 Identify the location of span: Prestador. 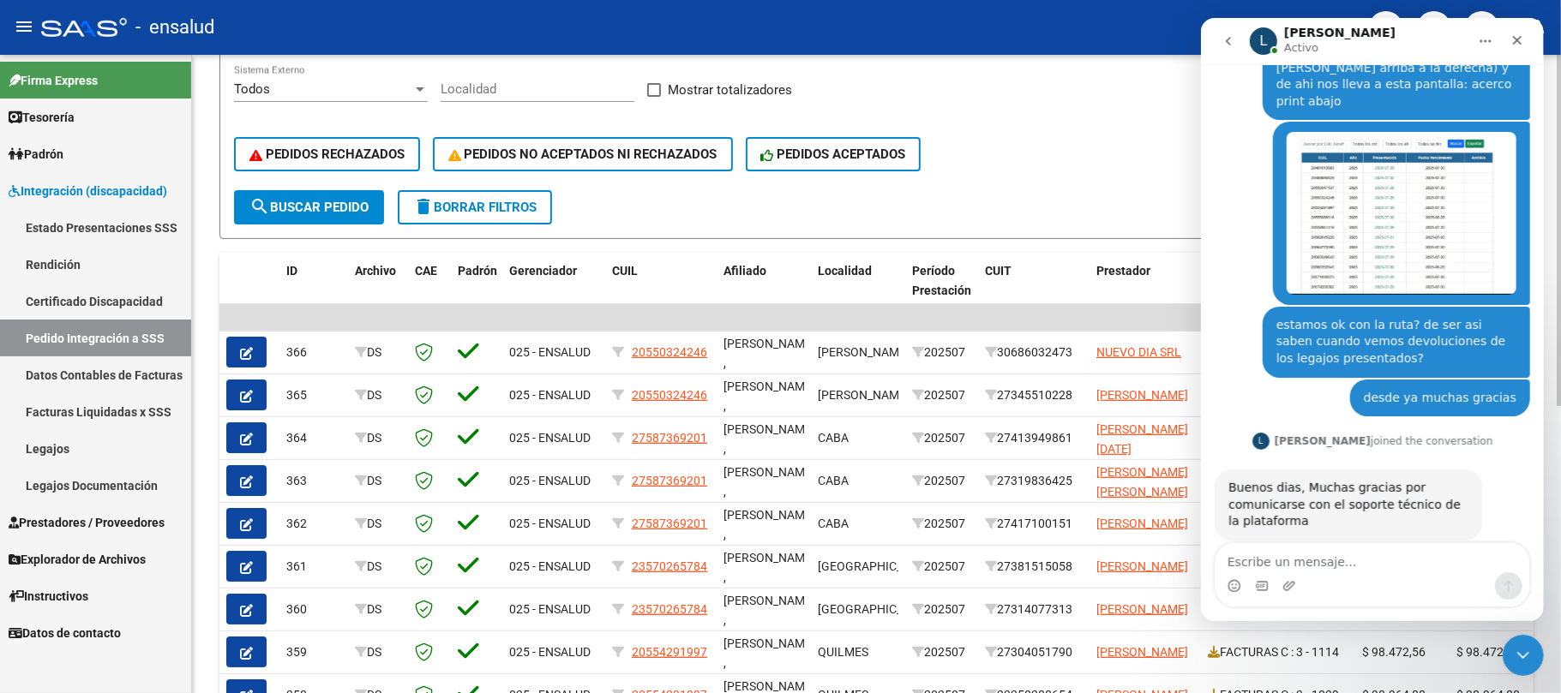
(1123, 271).